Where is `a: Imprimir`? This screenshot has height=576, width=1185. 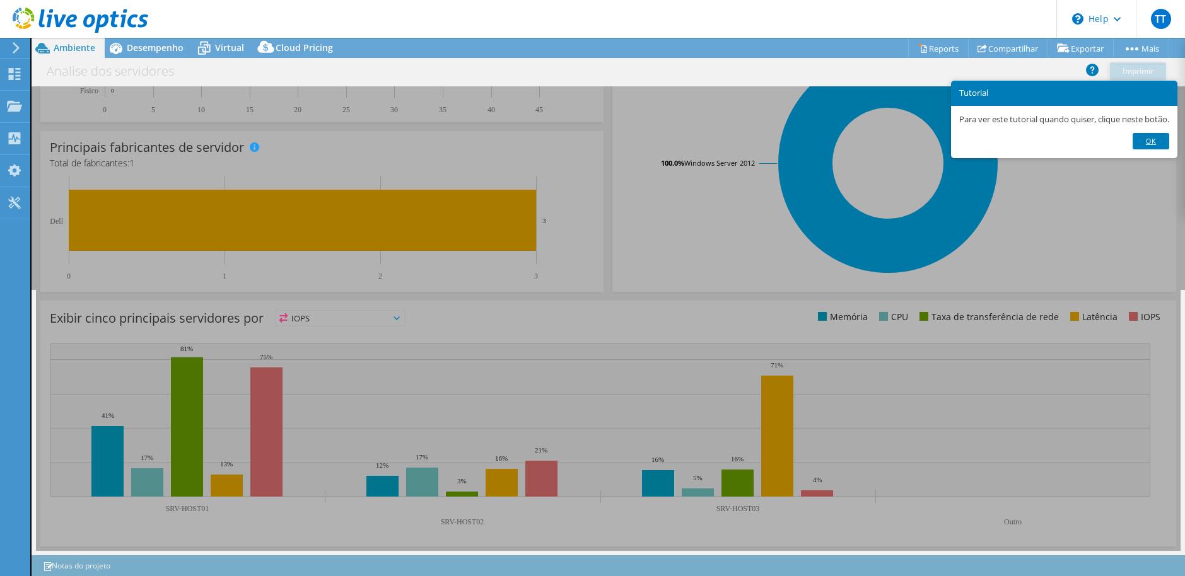 a: Imprimir is located at coordinates (1137, 71).